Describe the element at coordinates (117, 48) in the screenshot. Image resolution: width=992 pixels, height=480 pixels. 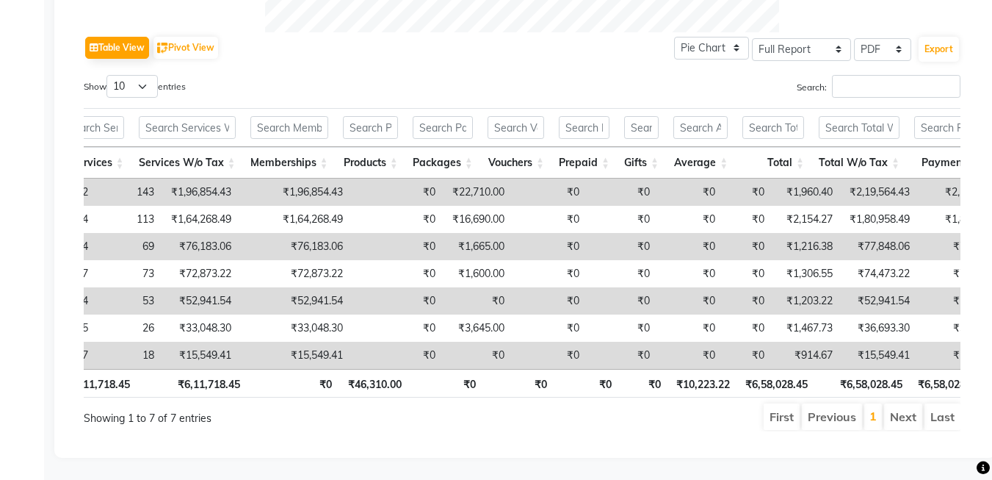
I see `button: Table View` at that location.